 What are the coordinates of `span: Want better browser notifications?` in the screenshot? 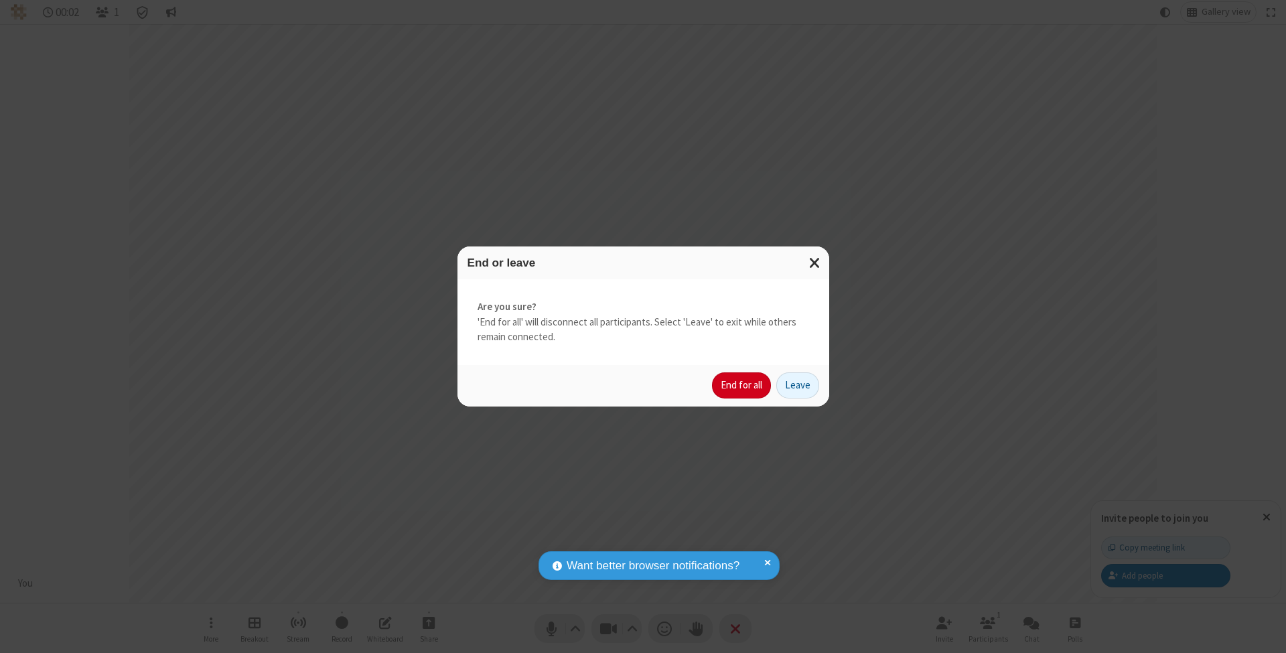 It's located at (653, 566).